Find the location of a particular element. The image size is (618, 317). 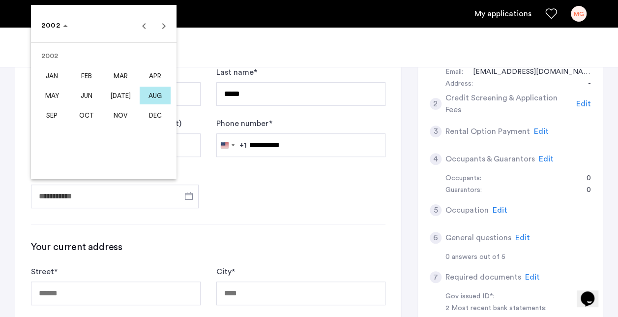

button: July 2002 is located at coordinates (121, 95).